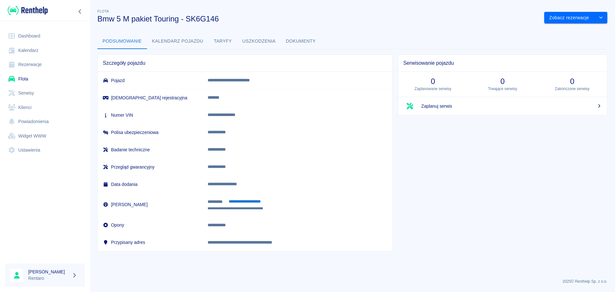 The width and height of the screenshot is (615, 292). What do you see at coordinates (45, 93) in the screenshot?
I see `a: Serwisy` at bounding box center [45, 93].